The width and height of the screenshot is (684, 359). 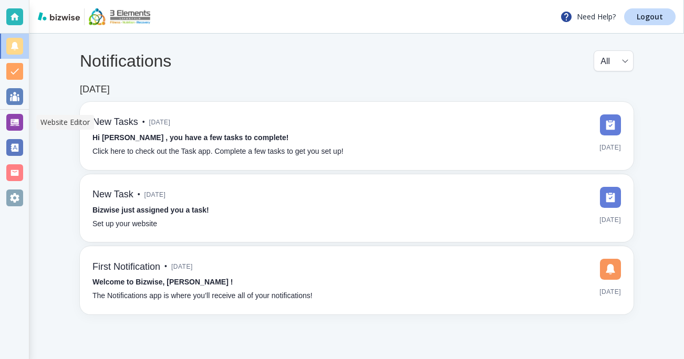 I want to click on p: Need Help?, so click(x=588, y=17).